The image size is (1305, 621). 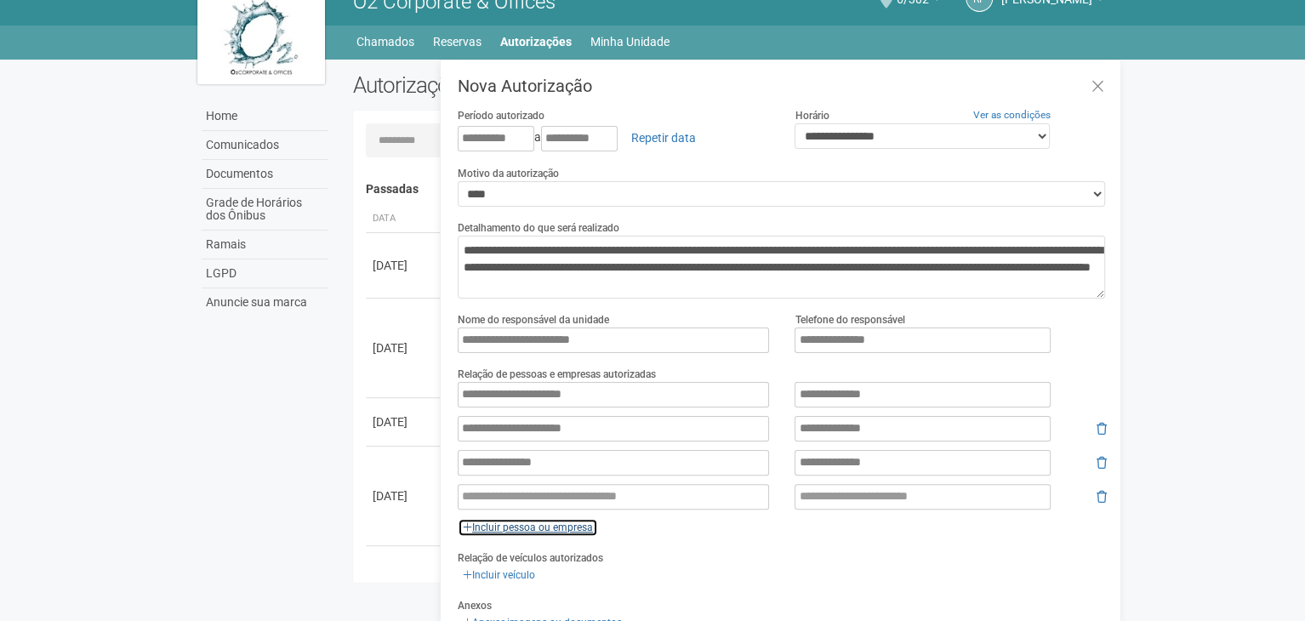 I want to click on a: Documentos, so click(x=265, y=174).